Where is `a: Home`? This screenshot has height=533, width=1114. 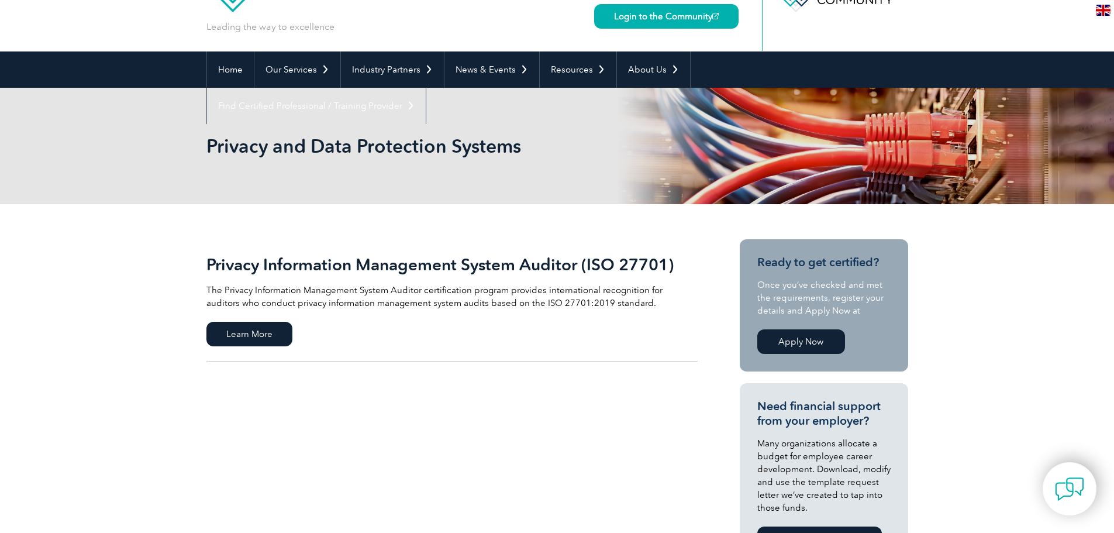
a: Home is located at coordinates (230, 70).